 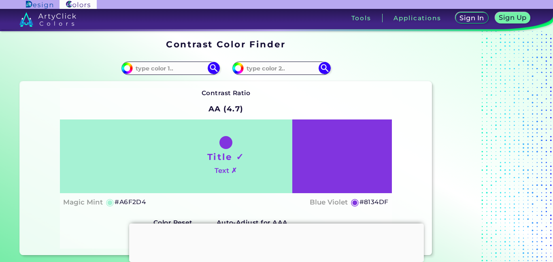 I want to click on strong: Contrast Ratio, so click(x=226, y=93).